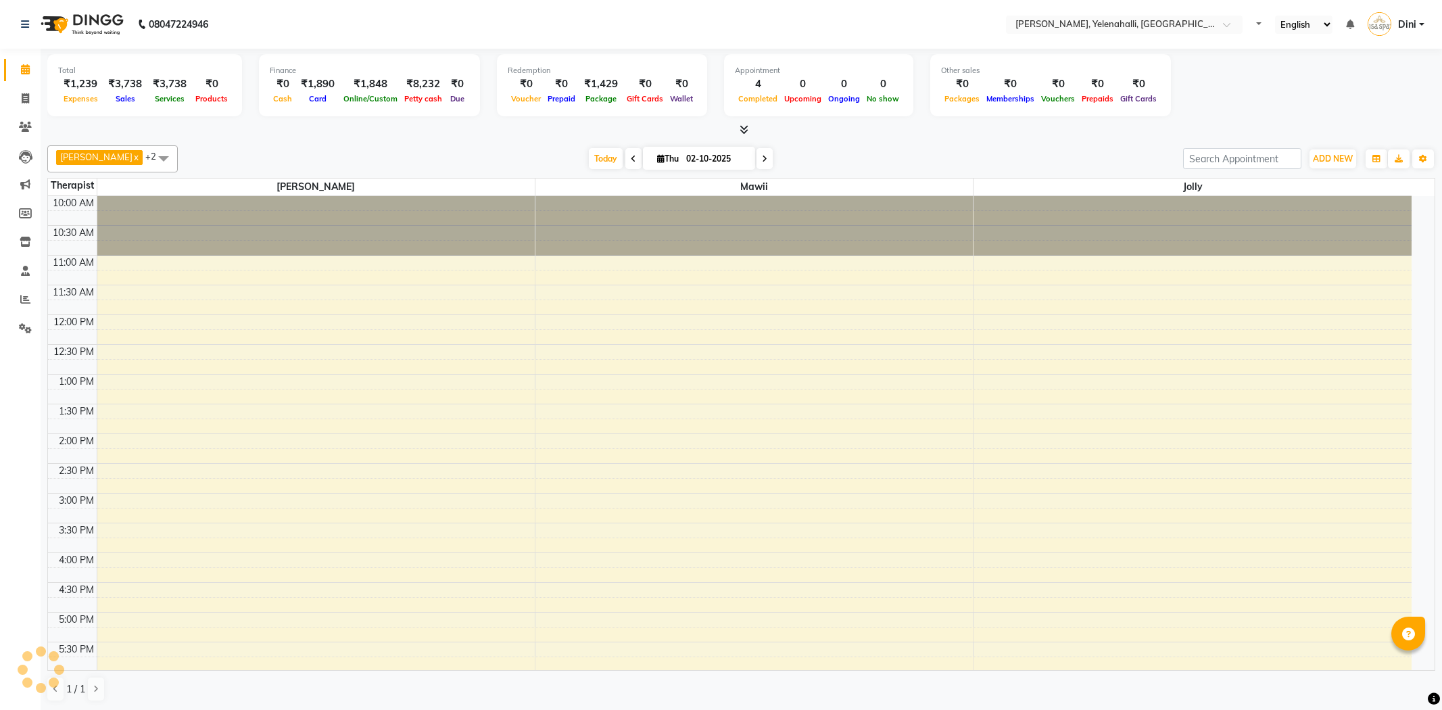  What do you see at coordinates (76, 560) in the screenshot?
I see `div: 4:00 PM` at bounding box center [76, 560].